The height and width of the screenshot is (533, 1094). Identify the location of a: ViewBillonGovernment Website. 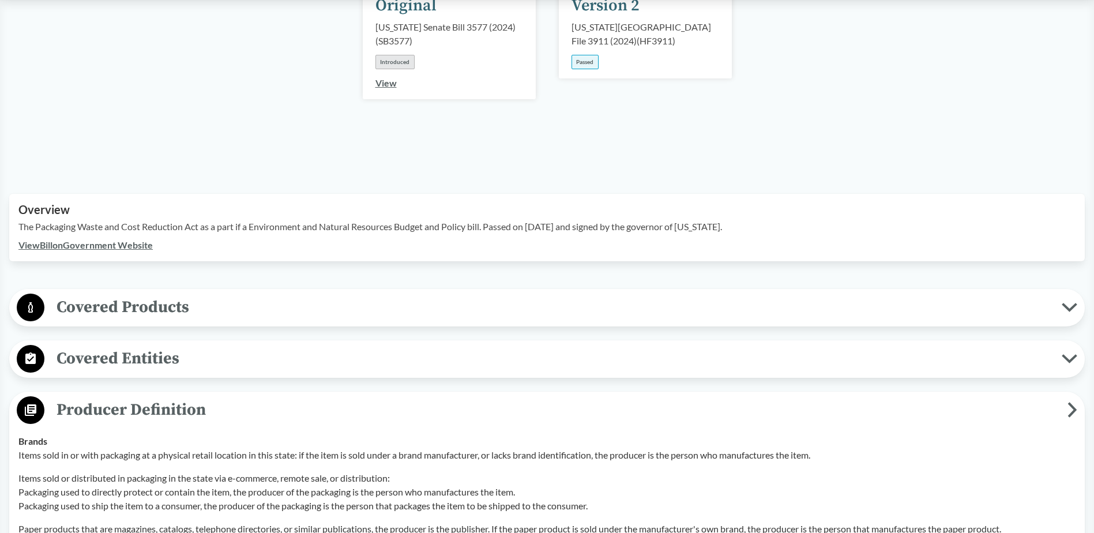
(85, 245).